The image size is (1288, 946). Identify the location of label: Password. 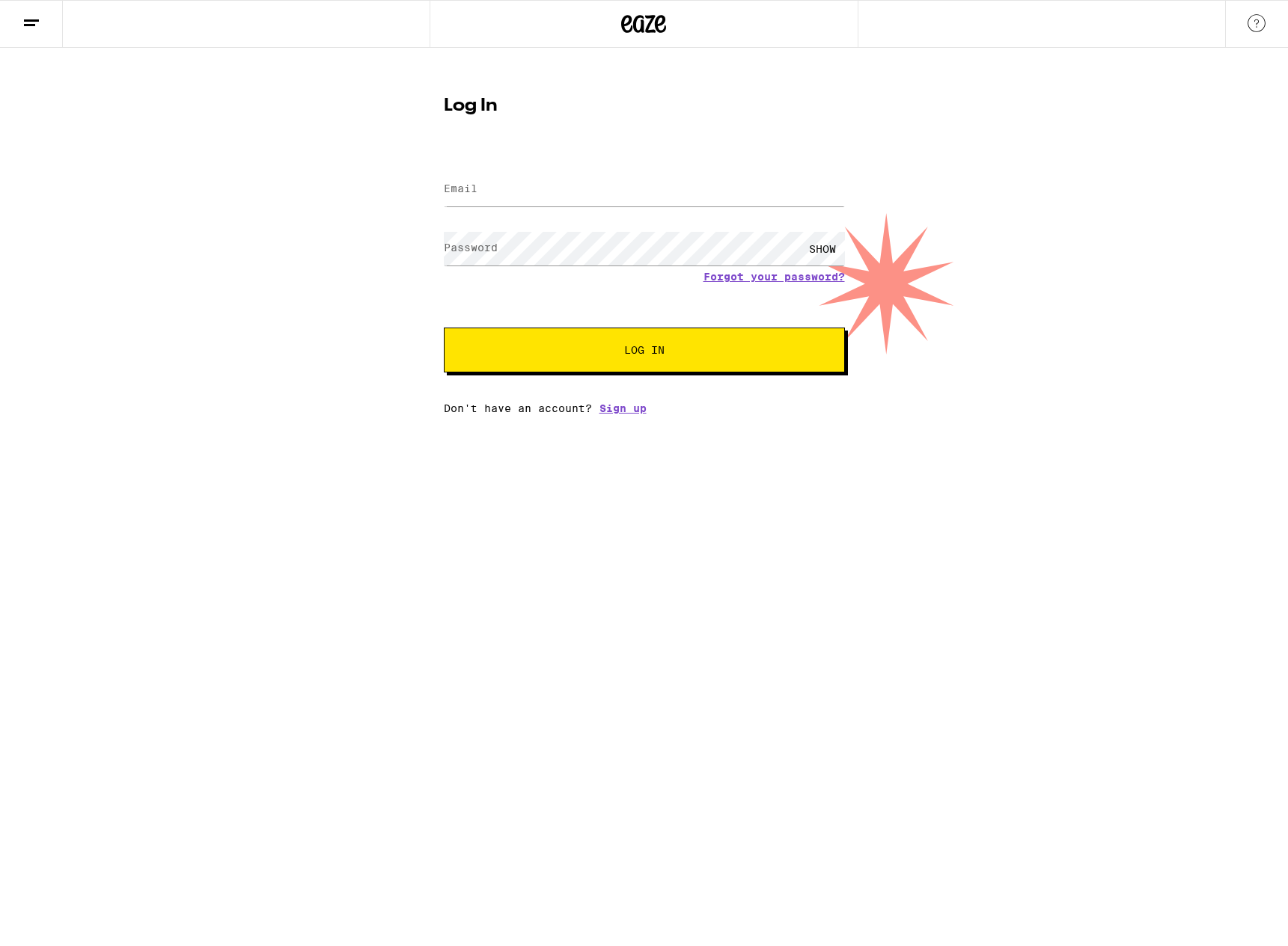
(471, 248).